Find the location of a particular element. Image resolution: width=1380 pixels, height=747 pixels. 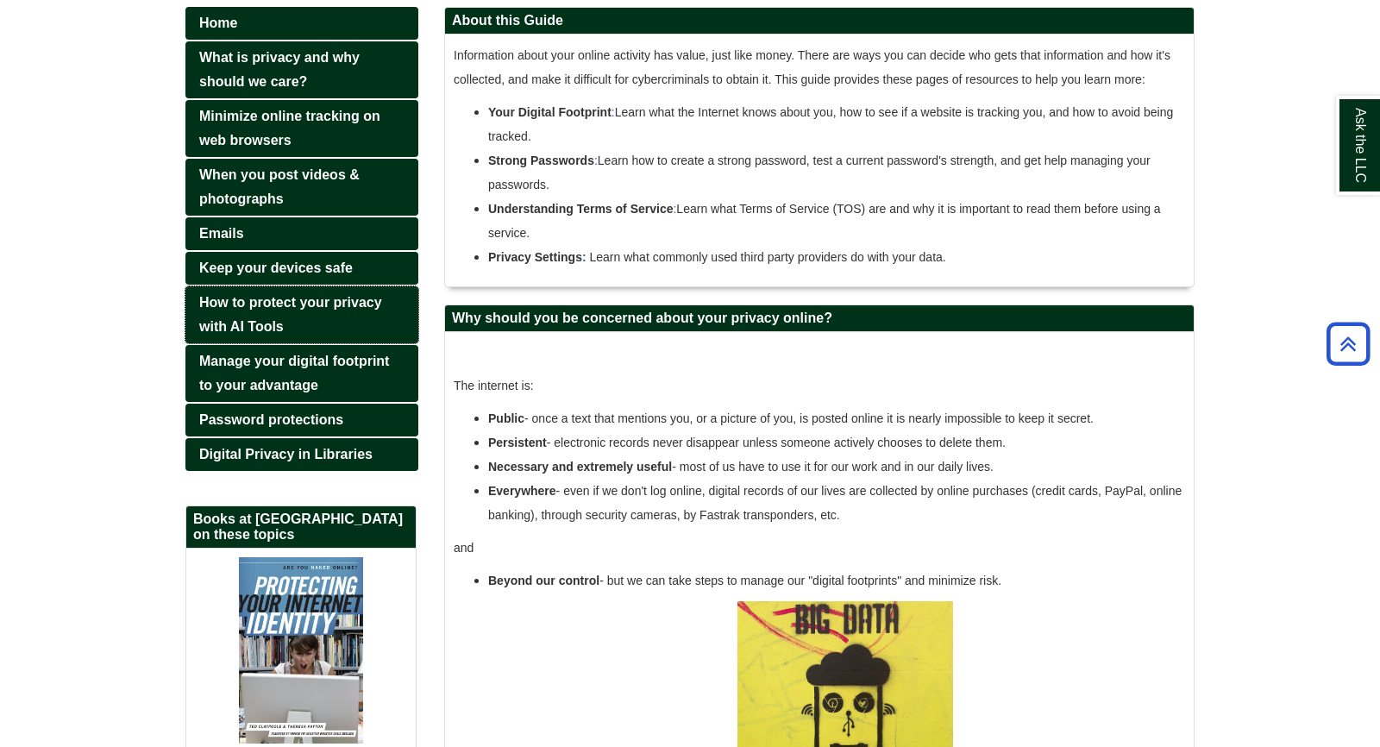

span: The internet is: is located at coordinates (494, 386).